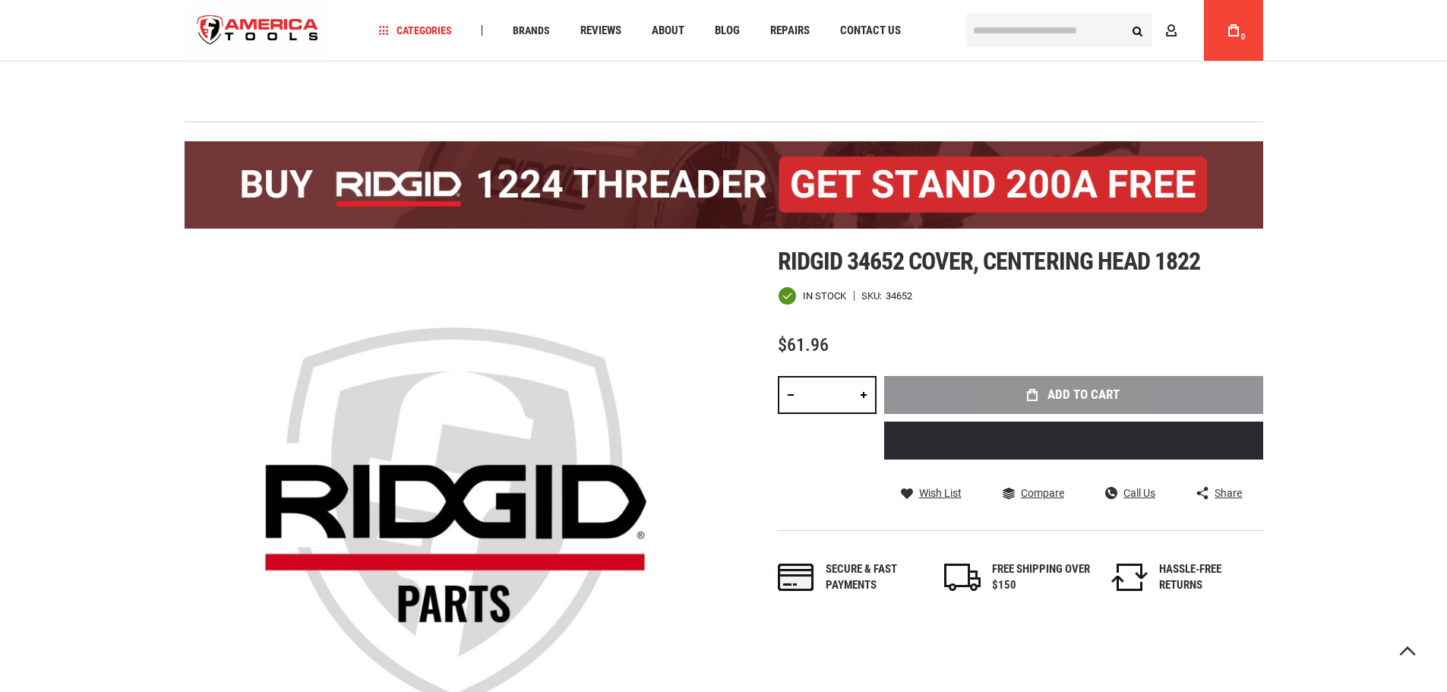 The image size is (1447, 692). I want to click on span: Ridgid 34652 cover, centering head 1822, so click(989, 261).